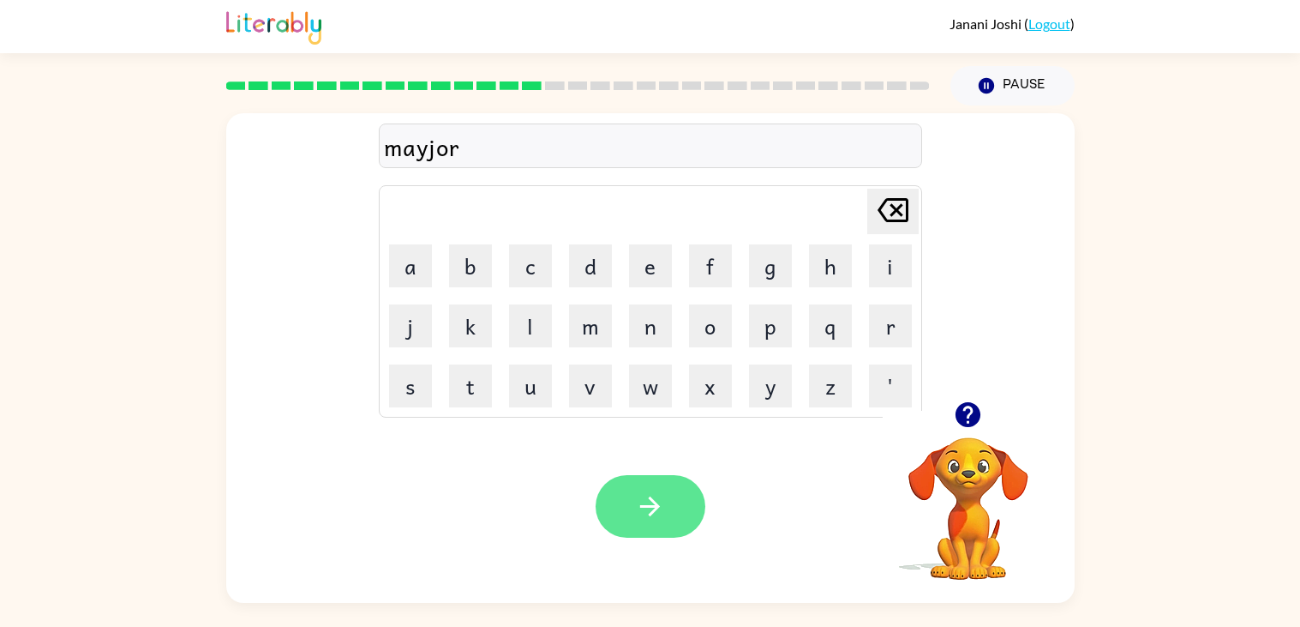 This screenshot has height=627, width=1300. Describe the element at coordinates (531, 266) in the screenshot. I see `button: c` at that location.